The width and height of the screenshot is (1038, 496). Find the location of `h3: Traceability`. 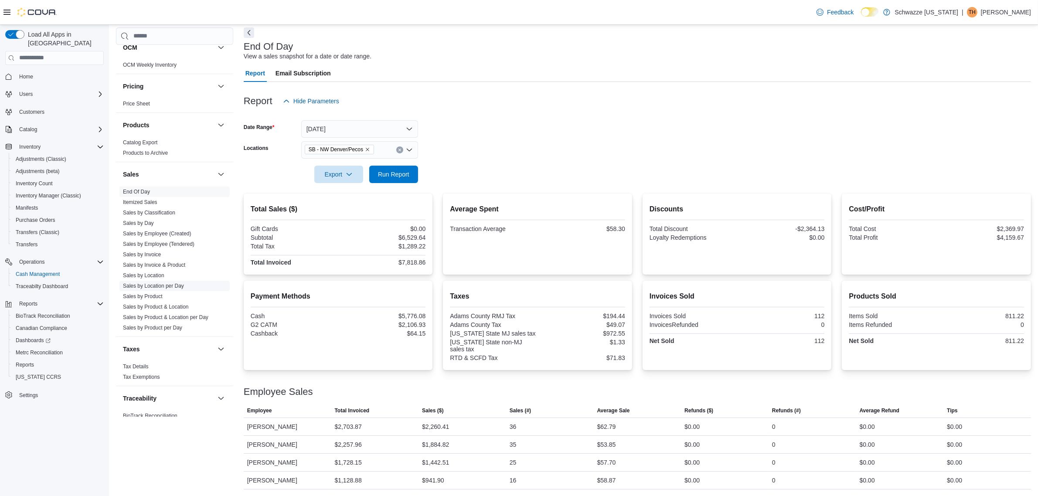

h3: Traceability is located at coordinates (139, 398).